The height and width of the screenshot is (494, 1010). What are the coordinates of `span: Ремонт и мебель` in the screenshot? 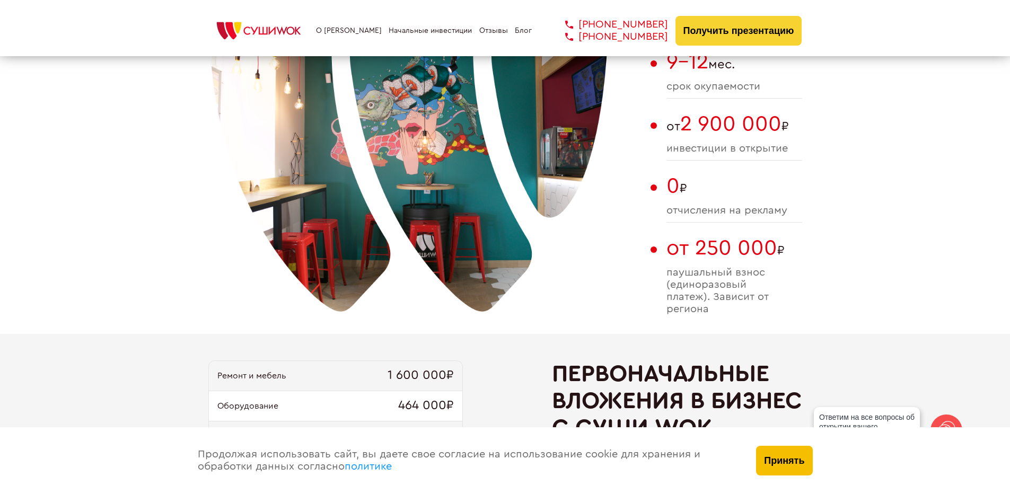 It's located at (252, 376).